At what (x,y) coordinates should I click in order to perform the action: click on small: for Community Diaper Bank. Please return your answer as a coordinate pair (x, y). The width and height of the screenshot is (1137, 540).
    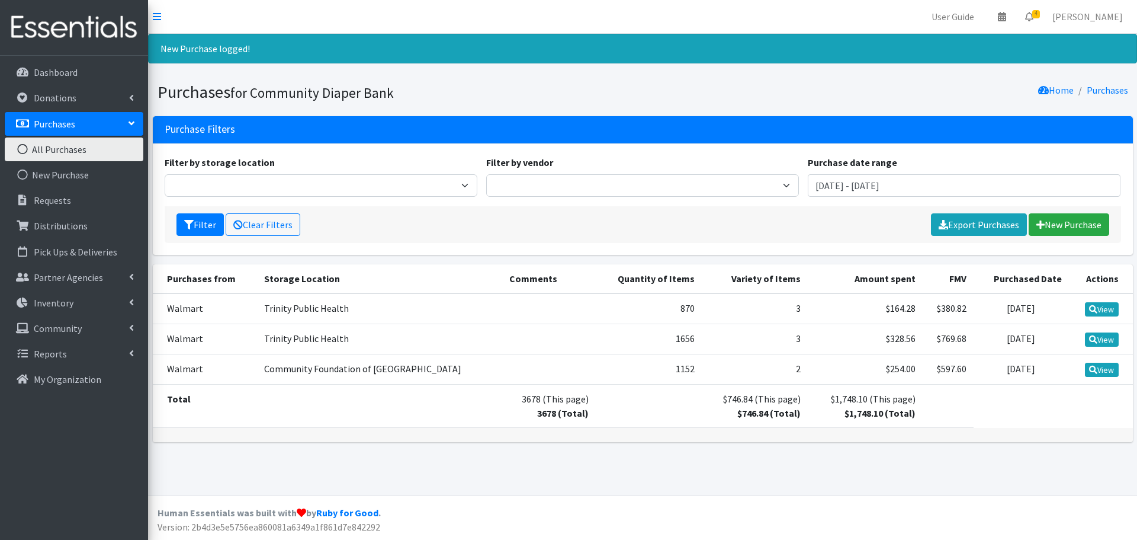
    Looking at the image, I should click on (312, 92).